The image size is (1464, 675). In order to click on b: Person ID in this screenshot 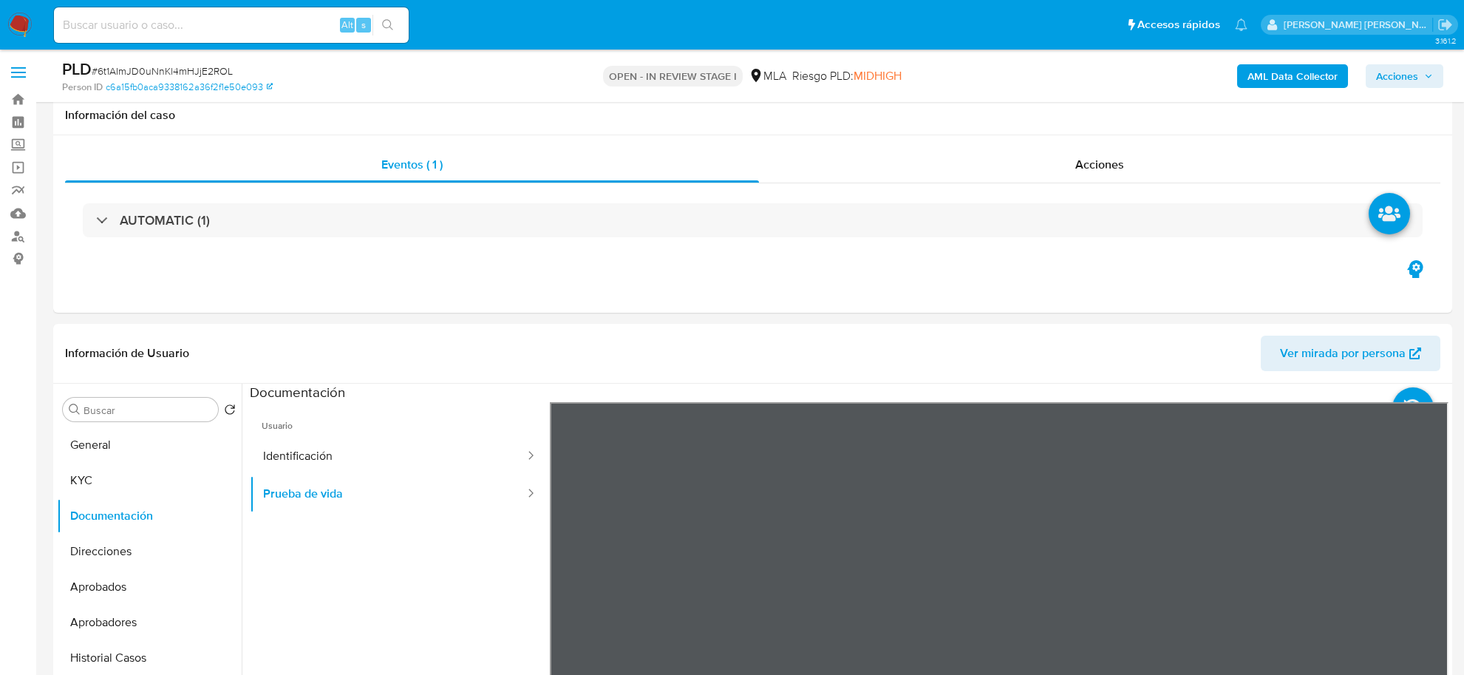, I will do `click(82, 87)`.